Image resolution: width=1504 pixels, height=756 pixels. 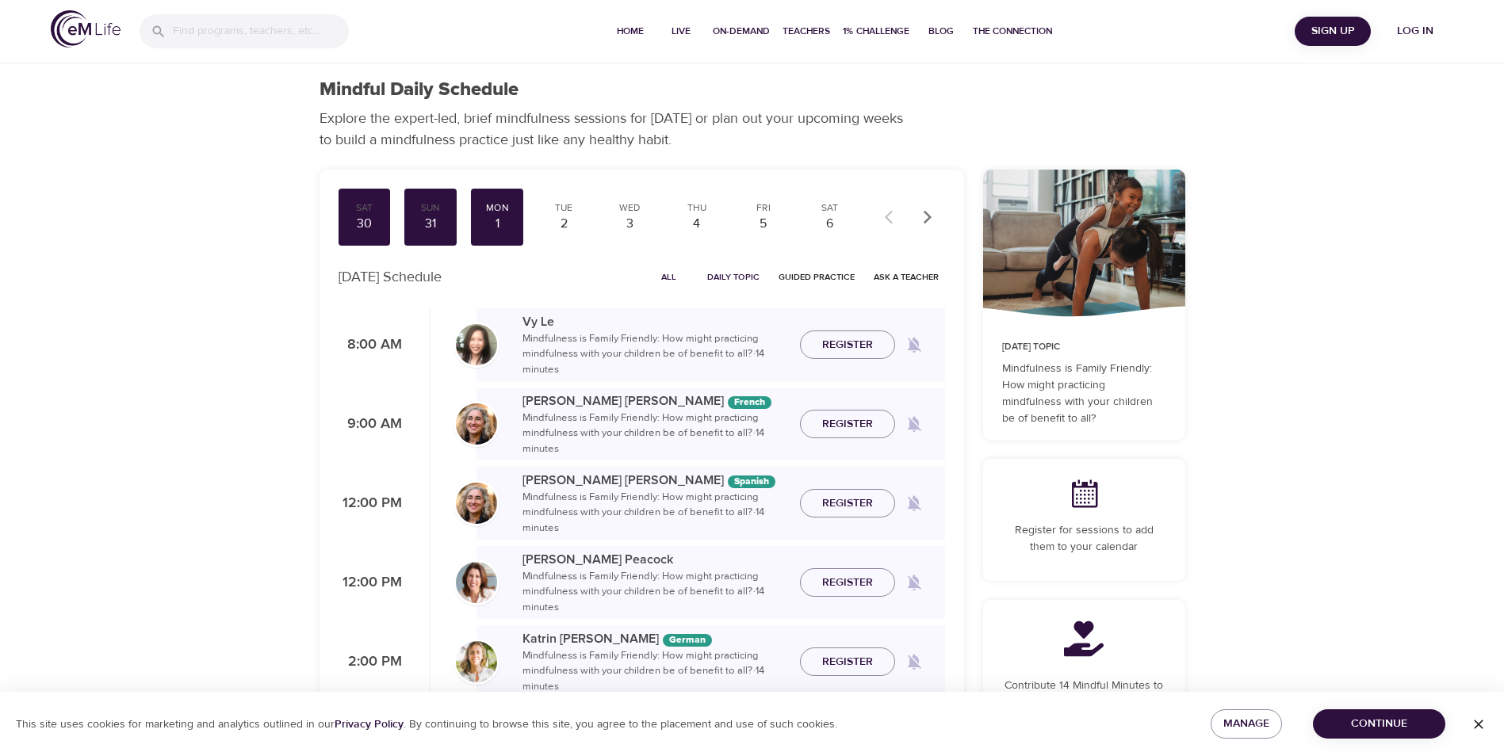 What do you see at coordinates (369, 725) in the screenshot?
I see `a: Privacy Policy` at bounding box center [369, 725].